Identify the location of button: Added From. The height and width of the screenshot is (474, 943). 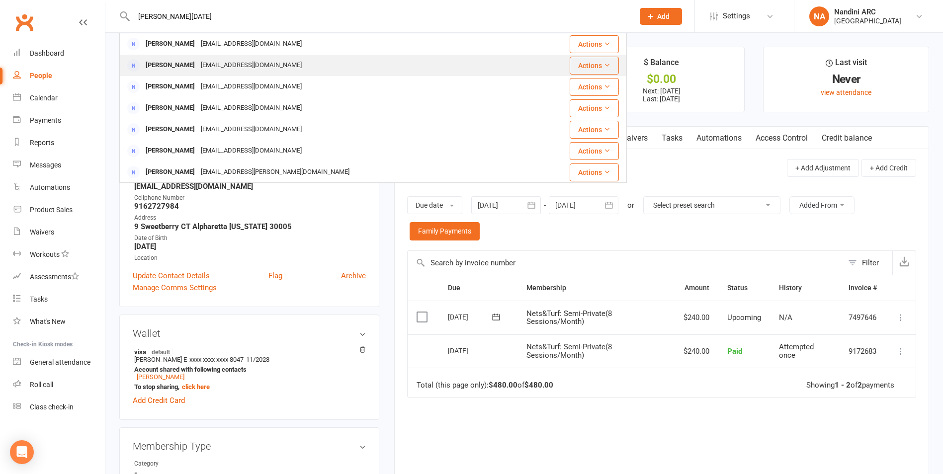
(822, 205).